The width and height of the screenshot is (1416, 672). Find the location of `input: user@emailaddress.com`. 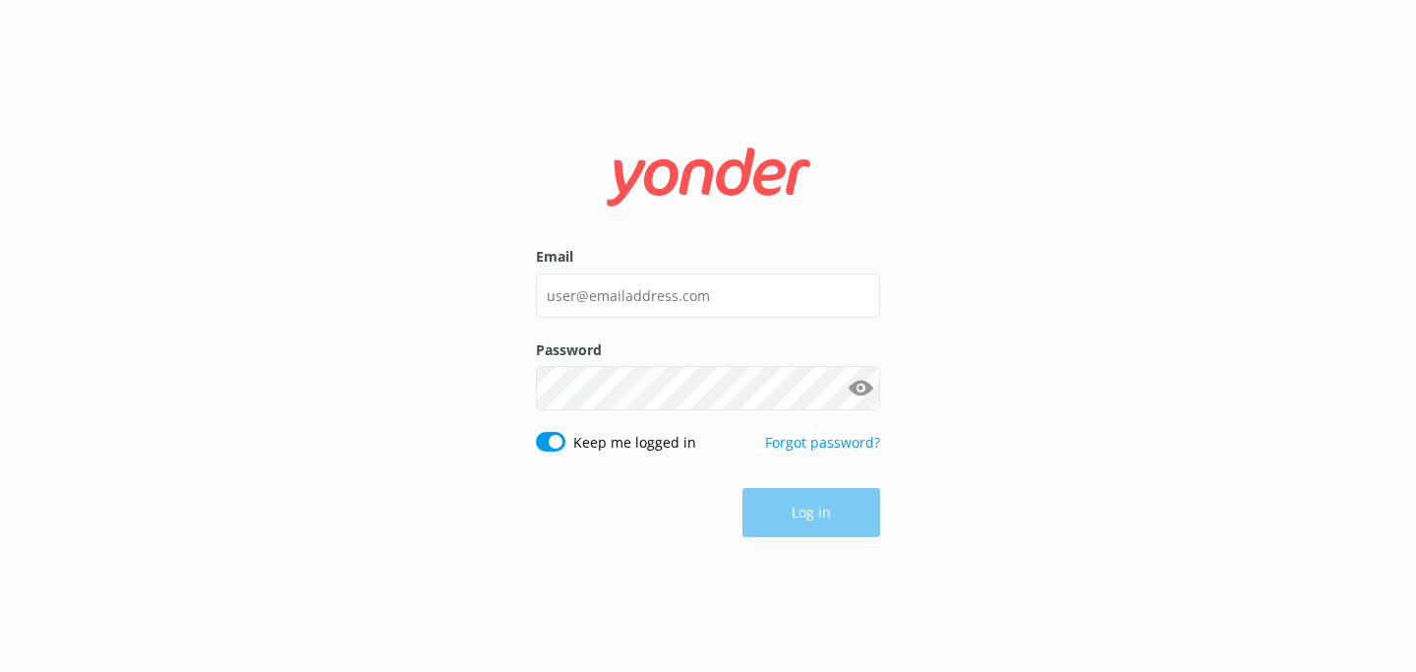

input: user@emailaddress.com is located at coordinates (708, 295).